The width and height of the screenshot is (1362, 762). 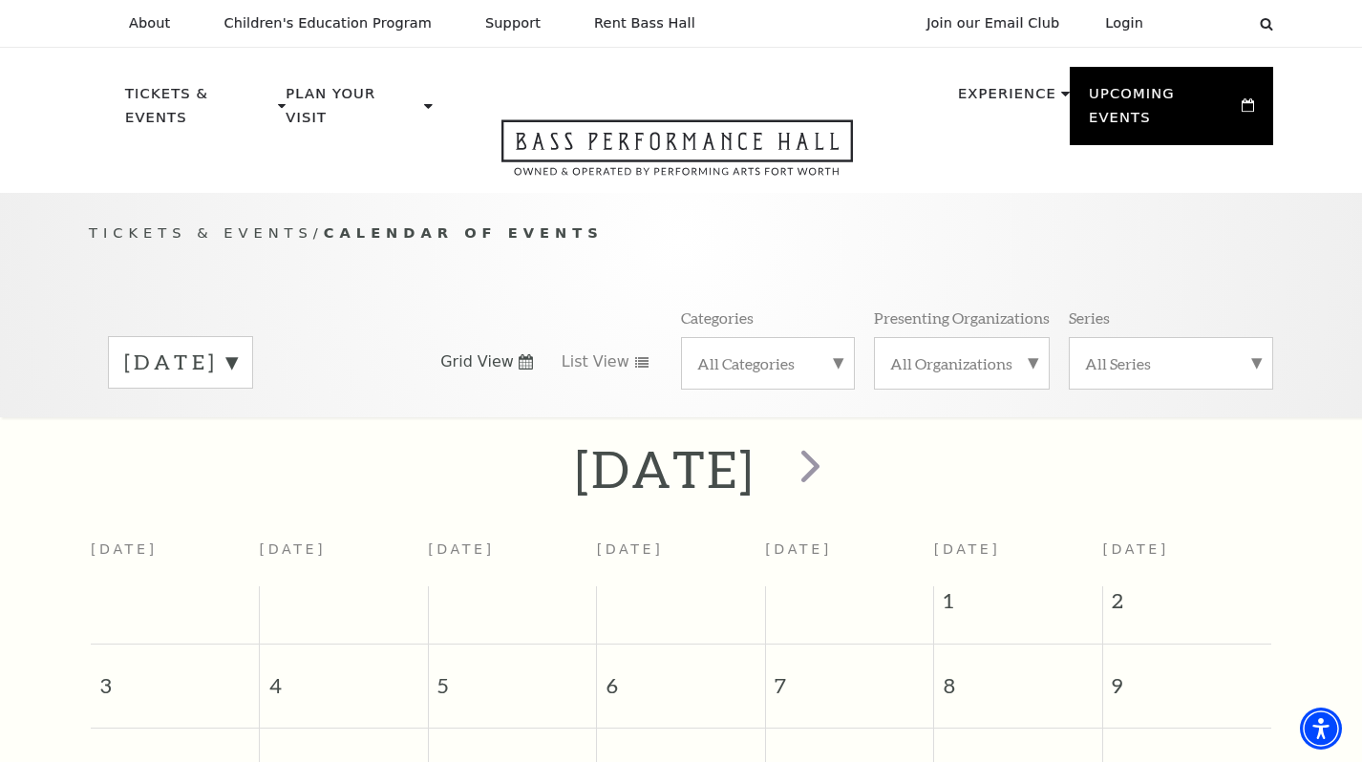 I want to click on p: Rent Bass Hall, so click(x=644, y=23).